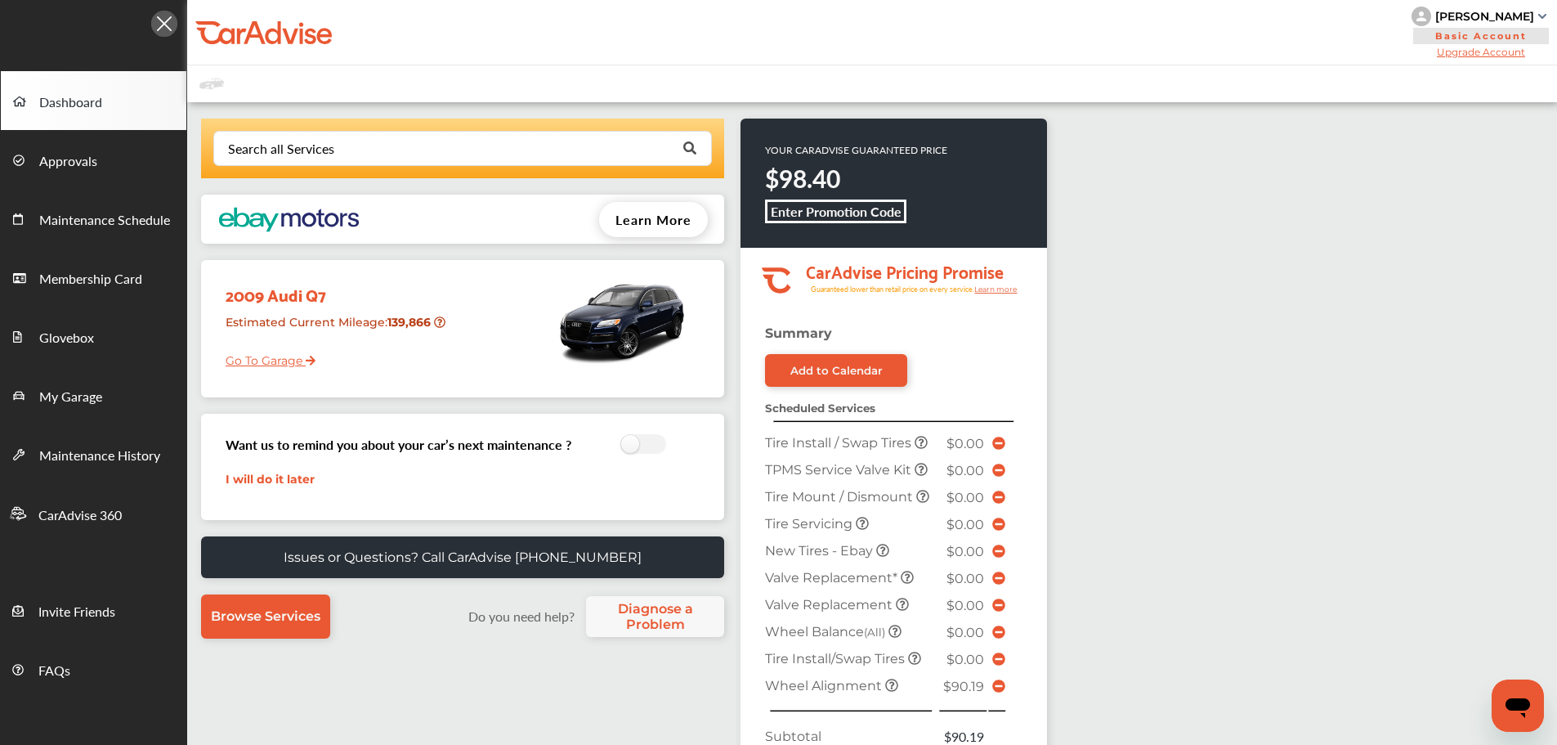  I want to click on span: Basic Account, so click(1481, 36).